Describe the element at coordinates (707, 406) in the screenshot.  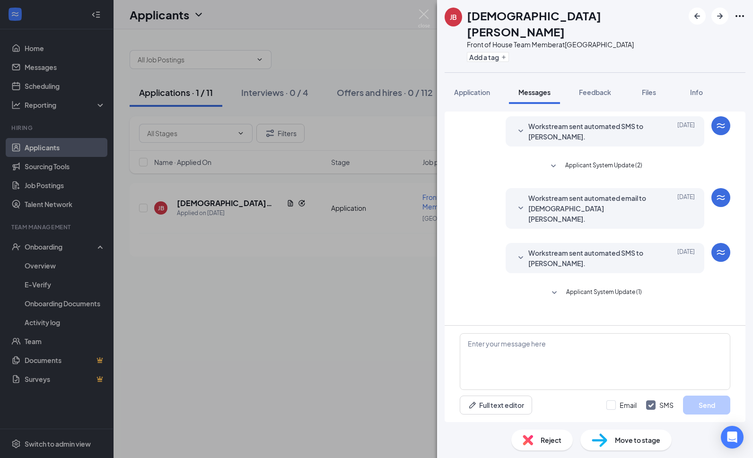
I see `button: Send` at that location.